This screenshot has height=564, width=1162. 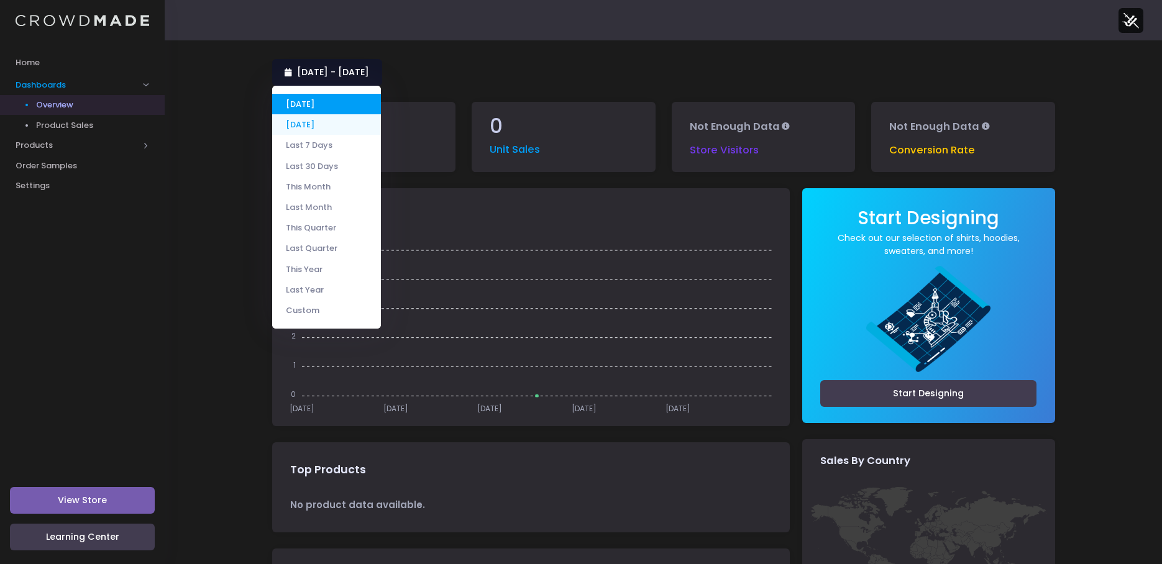 What do you see at coordinates (93, 126) in the screenshot?
I see `span: Product Sales` at bounding box center [93, 126].